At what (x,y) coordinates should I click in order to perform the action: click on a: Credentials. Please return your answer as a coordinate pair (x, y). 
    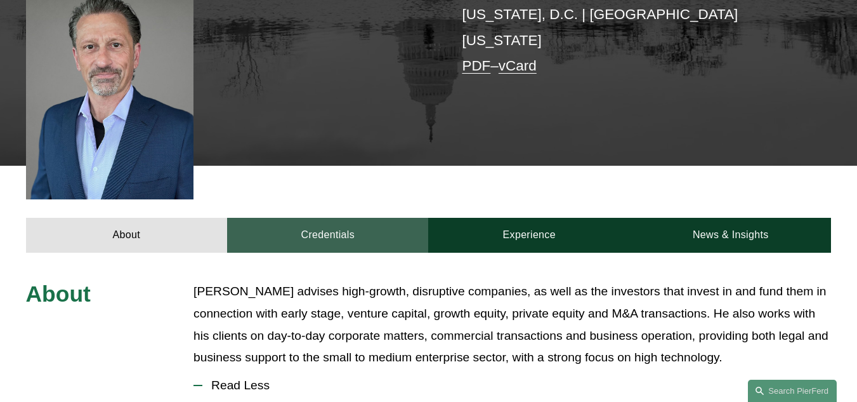
    Looking at the image, I should click on (327, 235).